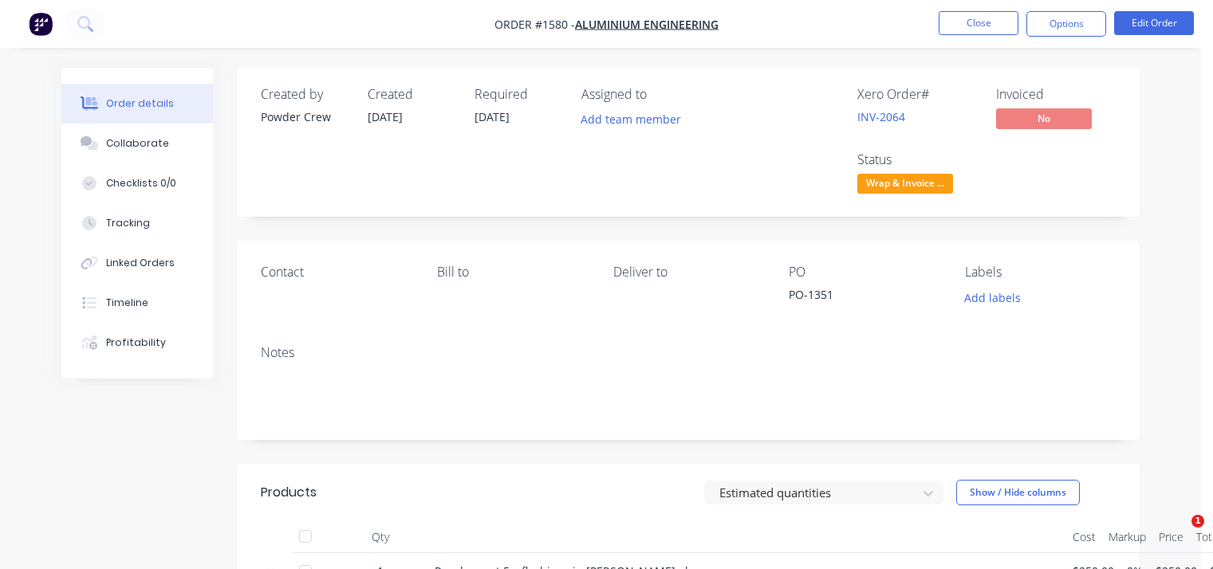 The image size is (1213, 569). I want to click on button: Show / Hide columns, so click(1017, 493).